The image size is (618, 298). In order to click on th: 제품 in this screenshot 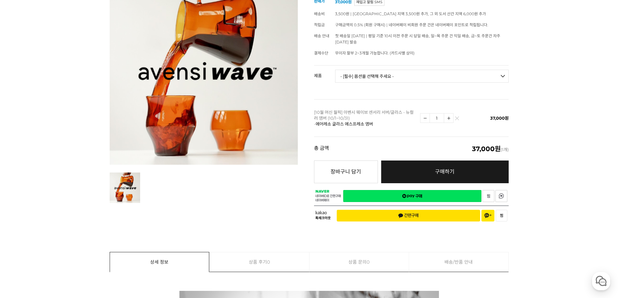, I will do `click(325, 73)`.